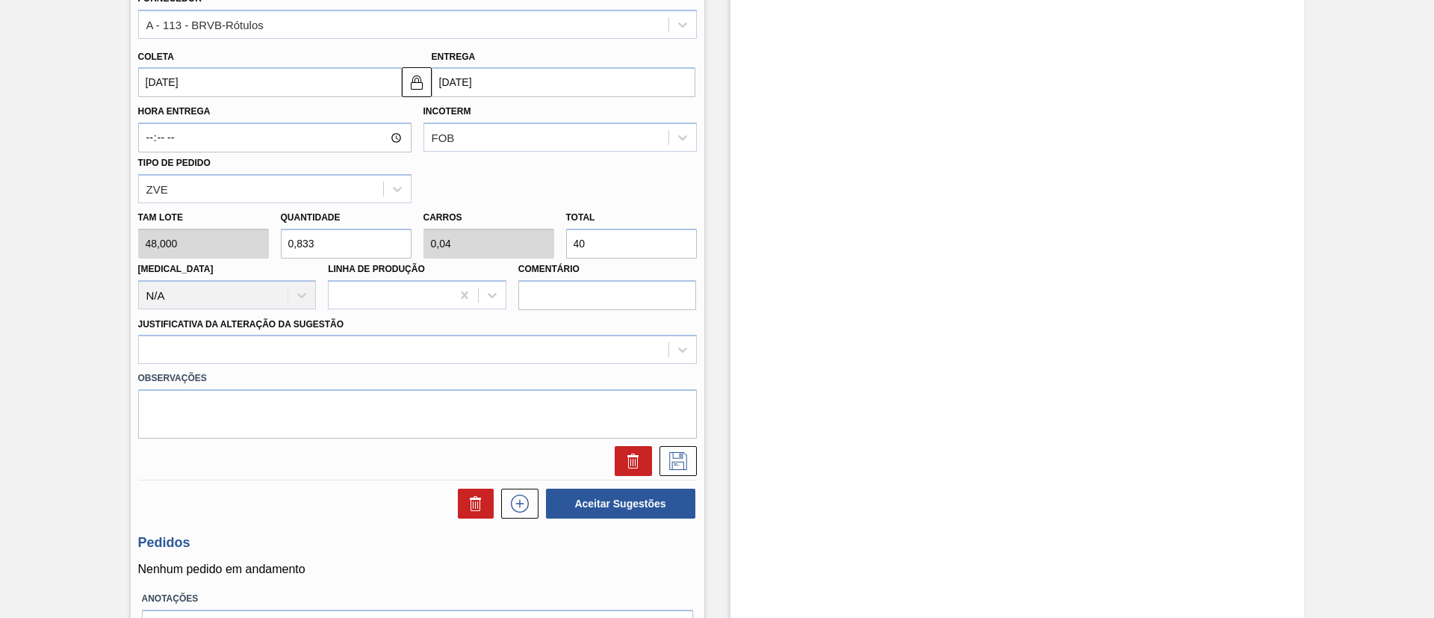 The height and width of the screenshot is (618, 1434). What do you see at coordinates (516, 503) in the screenshot?
I see `div: Nova sugestão` at bounding box center [516, 503].